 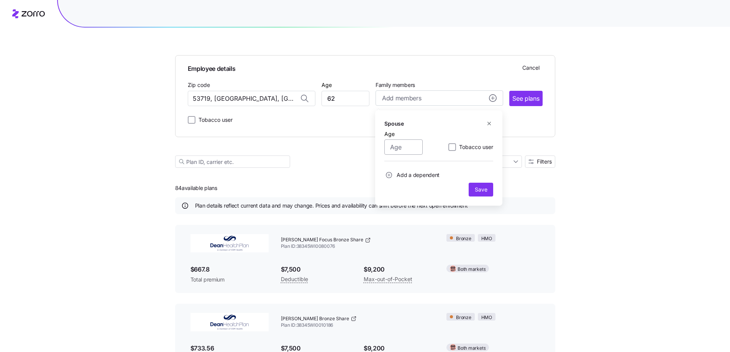 What do you see at coordinates (412, 175) in the screenshot?
I see `button: Add a dependent` at bounding box center [412, 175].